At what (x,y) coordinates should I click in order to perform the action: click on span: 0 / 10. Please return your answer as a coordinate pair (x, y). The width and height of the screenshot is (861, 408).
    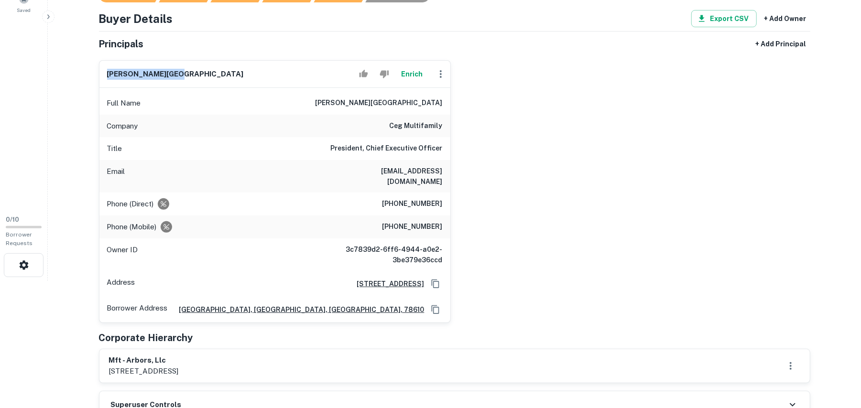
    Looking at the image, I should click on (12, 219).